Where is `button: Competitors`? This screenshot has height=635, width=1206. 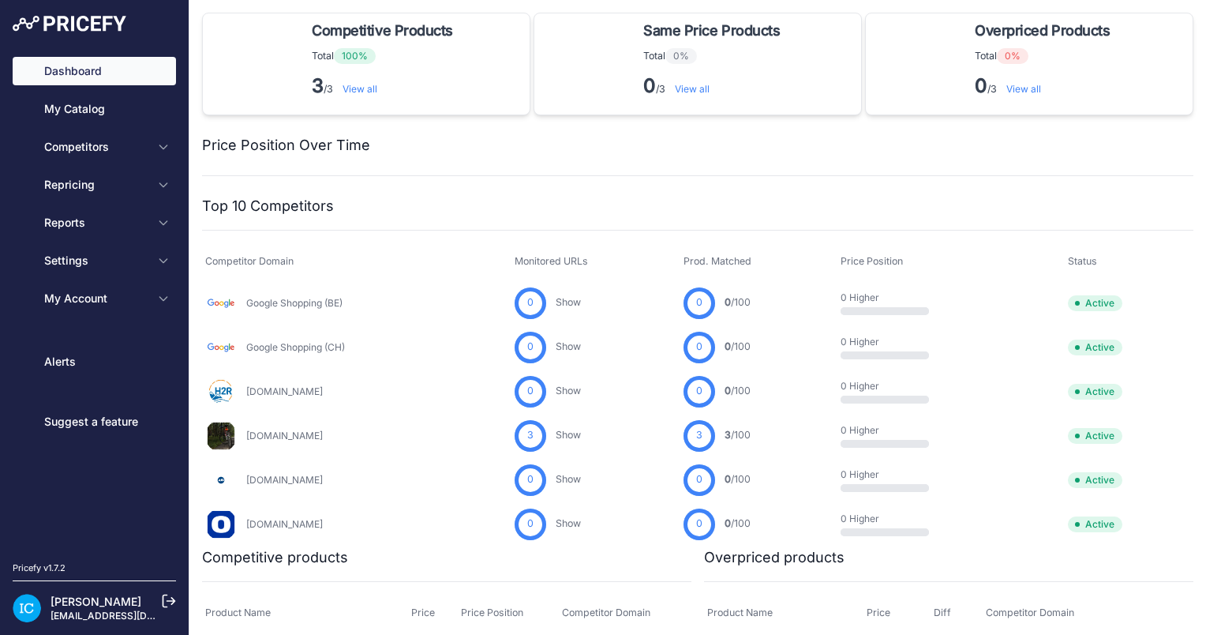 button: Competitors is located at coordinates (94, 147).